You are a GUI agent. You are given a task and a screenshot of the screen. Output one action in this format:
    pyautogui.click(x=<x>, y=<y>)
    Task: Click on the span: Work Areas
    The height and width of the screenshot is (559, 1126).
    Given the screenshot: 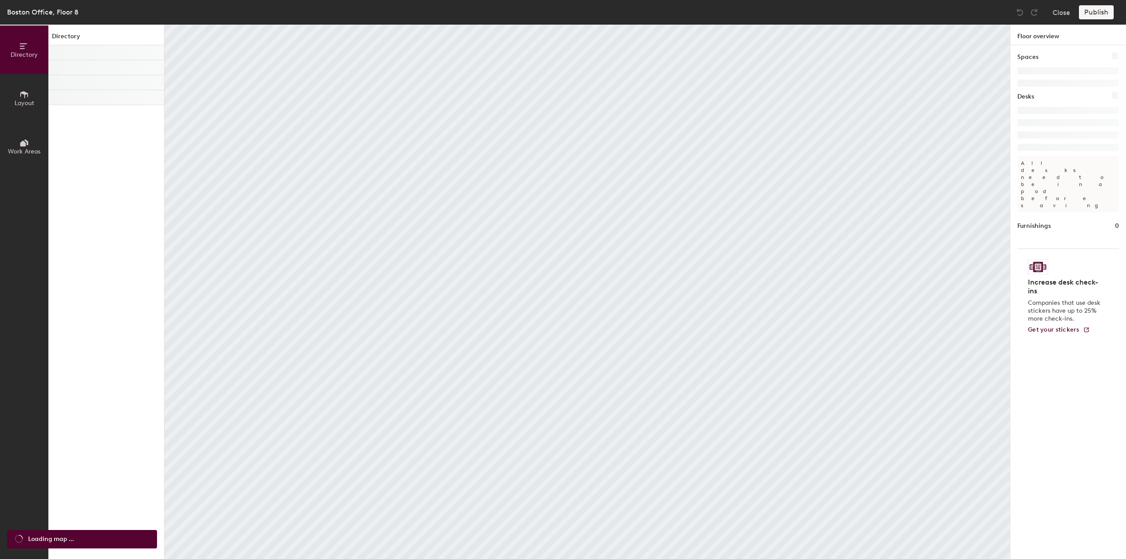 What is the action you would take?
    pyautogui.click(x=24, y=151)
    